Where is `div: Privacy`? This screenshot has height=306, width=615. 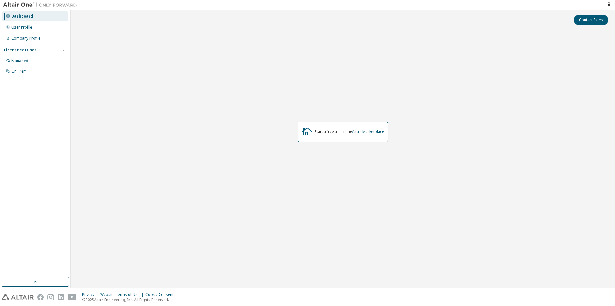 div: Privacy is located at coordinates (91, 295).